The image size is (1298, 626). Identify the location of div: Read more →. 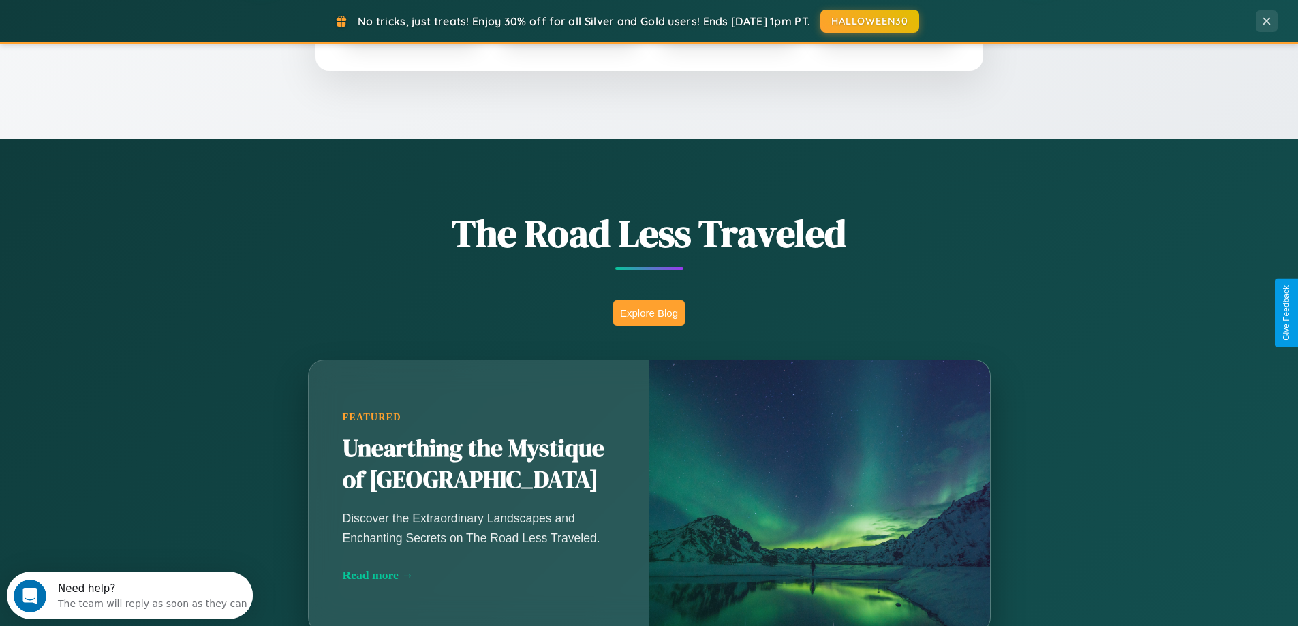
(479, 575).